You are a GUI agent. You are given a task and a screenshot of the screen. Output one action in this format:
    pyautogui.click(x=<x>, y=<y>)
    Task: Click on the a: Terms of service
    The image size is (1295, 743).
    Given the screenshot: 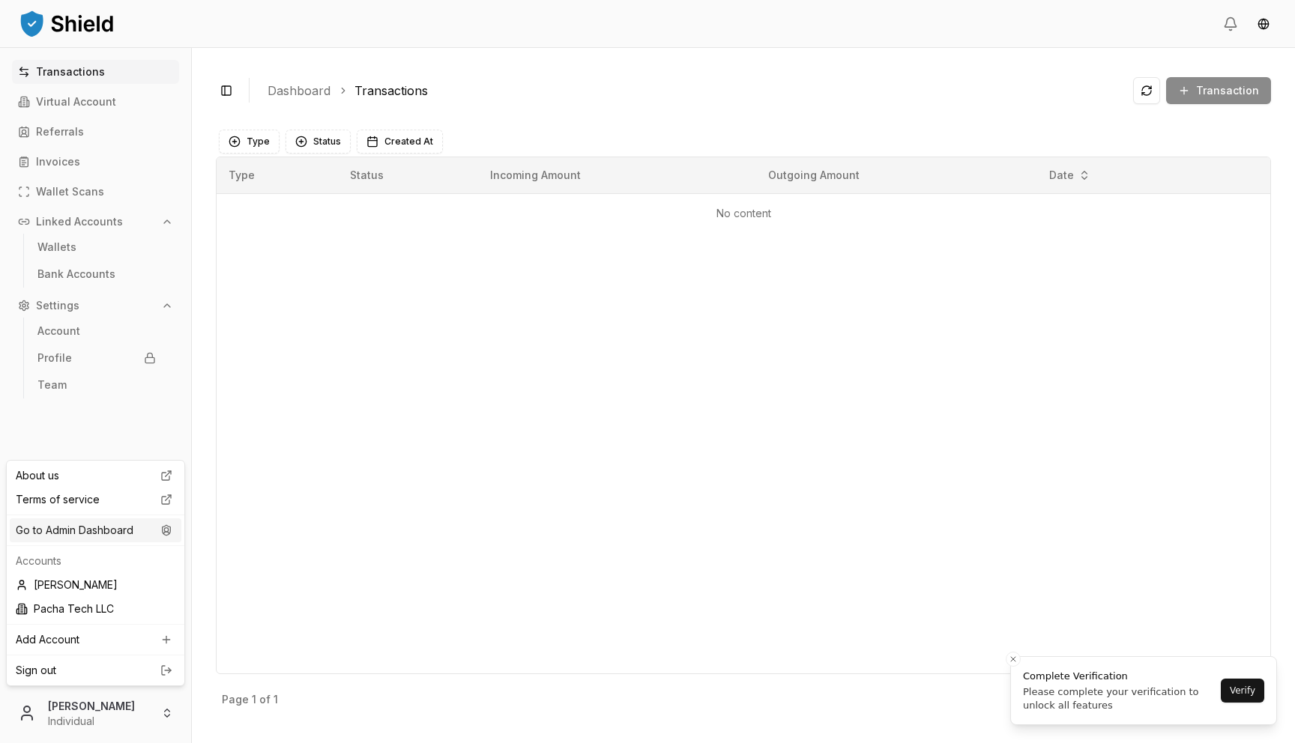 What is the action you would take?
    pyautogui.click(x=95, y=500)
    